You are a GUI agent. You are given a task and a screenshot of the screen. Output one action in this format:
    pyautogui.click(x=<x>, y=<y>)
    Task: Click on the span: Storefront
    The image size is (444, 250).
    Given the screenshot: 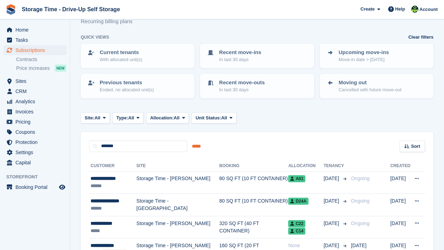 What is the action you would take?
    pyautogui.click(x=38, y=177)
    